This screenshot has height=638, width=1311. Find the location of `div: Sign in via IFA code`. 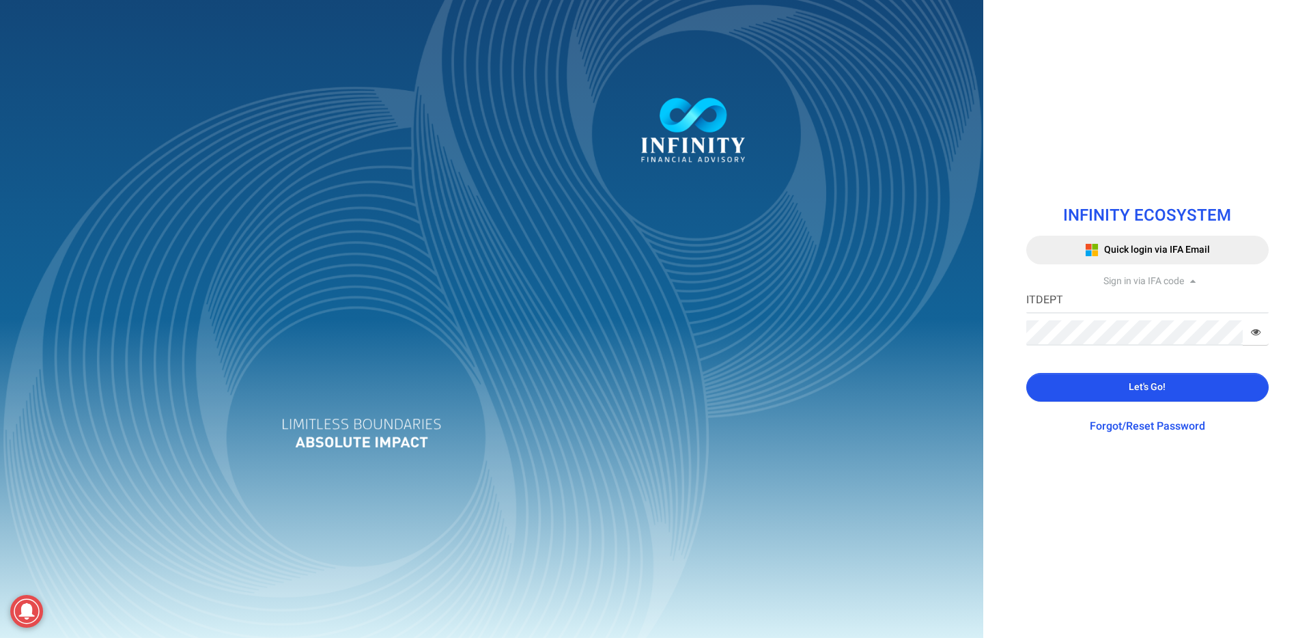

div: Sign in via IFA code is located at coordinates (1147, 281).